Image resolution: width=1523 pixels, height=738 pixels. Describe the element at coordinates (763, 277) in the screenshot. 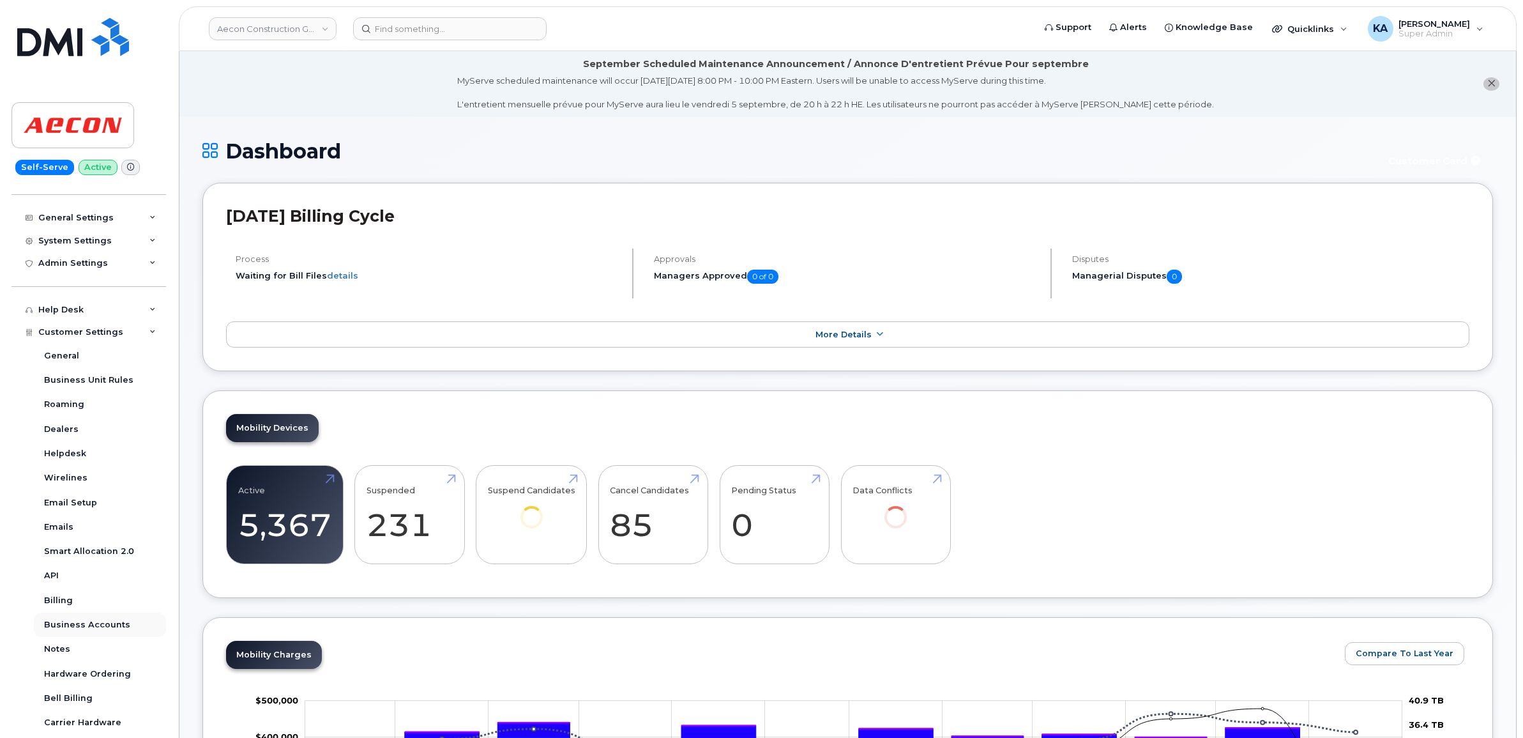

I see `span: 0 of 0` at that location.